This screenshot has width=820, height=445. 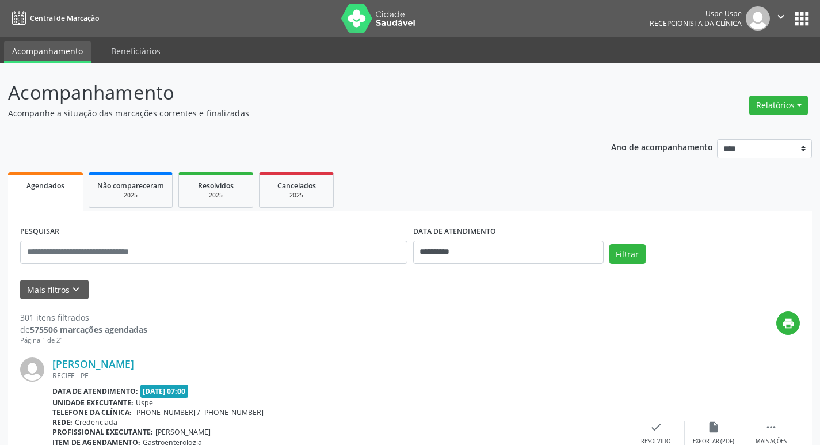 I want to click on strong: 575506 marcações agendadas, so click(x=89, y=329).